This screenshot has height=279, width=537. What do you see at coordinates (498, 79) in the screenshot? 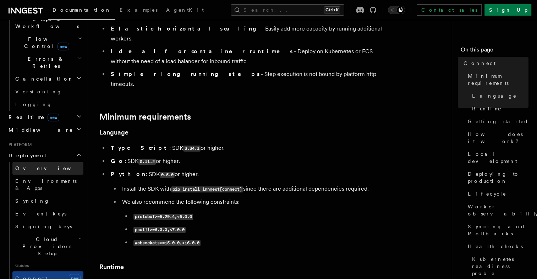
I see `span: Minimum requirements` at bounding box center [498, 79].